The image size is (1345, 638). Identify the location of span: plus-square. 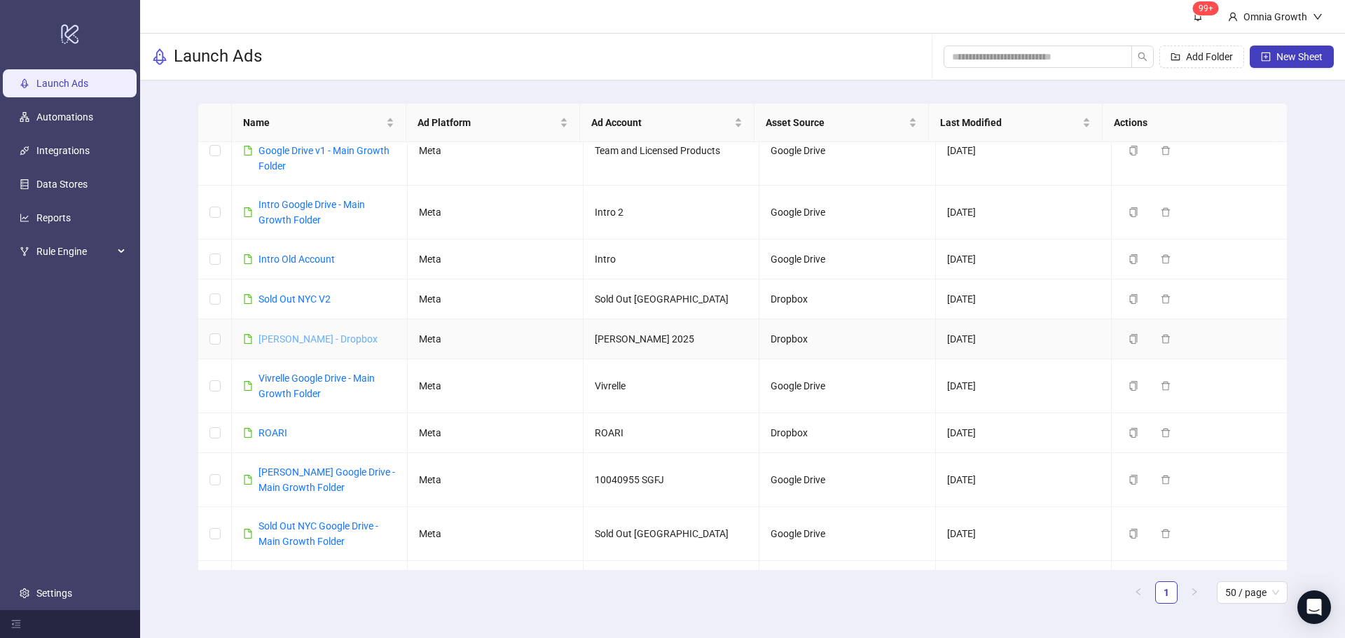
(1266, 57).